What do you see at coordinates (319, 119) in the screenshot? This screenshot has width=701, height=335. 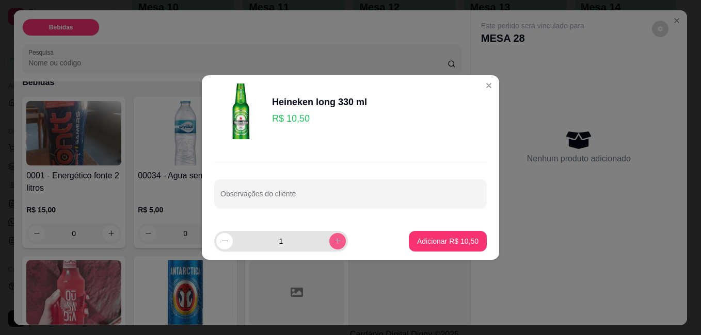 I see `p: R$ 10,50` at bounding box center [319, 119].